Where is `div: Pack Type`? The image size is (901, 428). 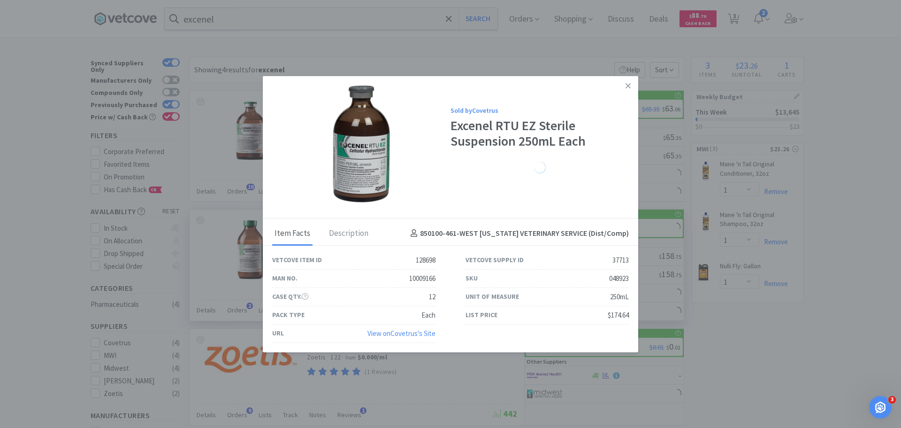 div: Pack Type is located at coordinates (288, 314).